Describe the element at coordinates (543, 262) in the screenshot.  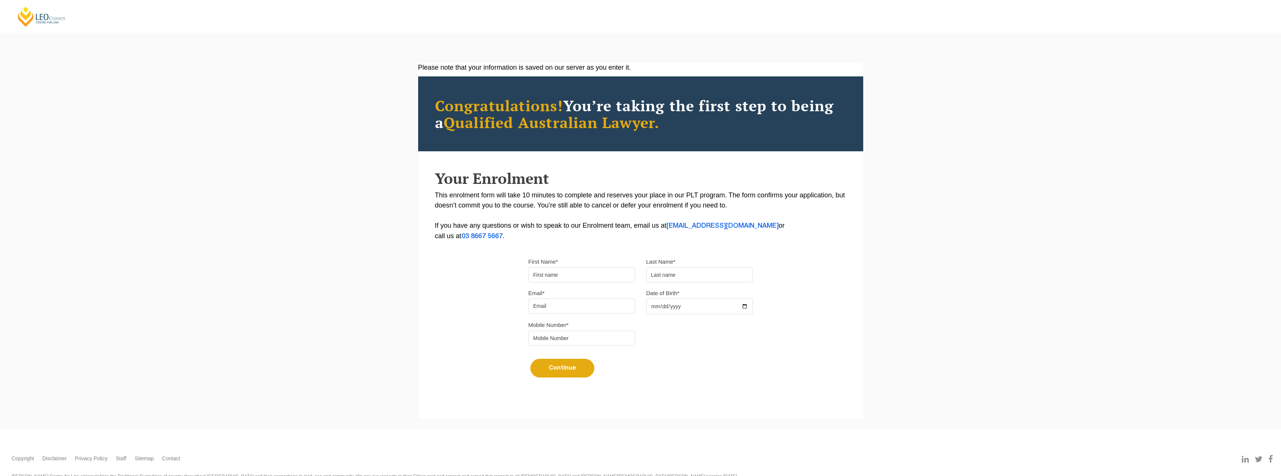
I see `label: First Name*` at that location.